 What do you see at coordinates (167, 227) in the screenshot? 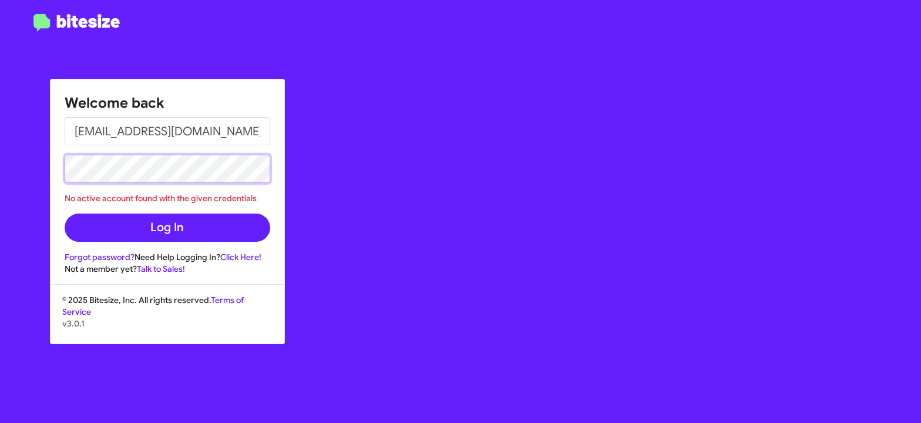
I see `button: Log In` at bounding box center [167, 227].